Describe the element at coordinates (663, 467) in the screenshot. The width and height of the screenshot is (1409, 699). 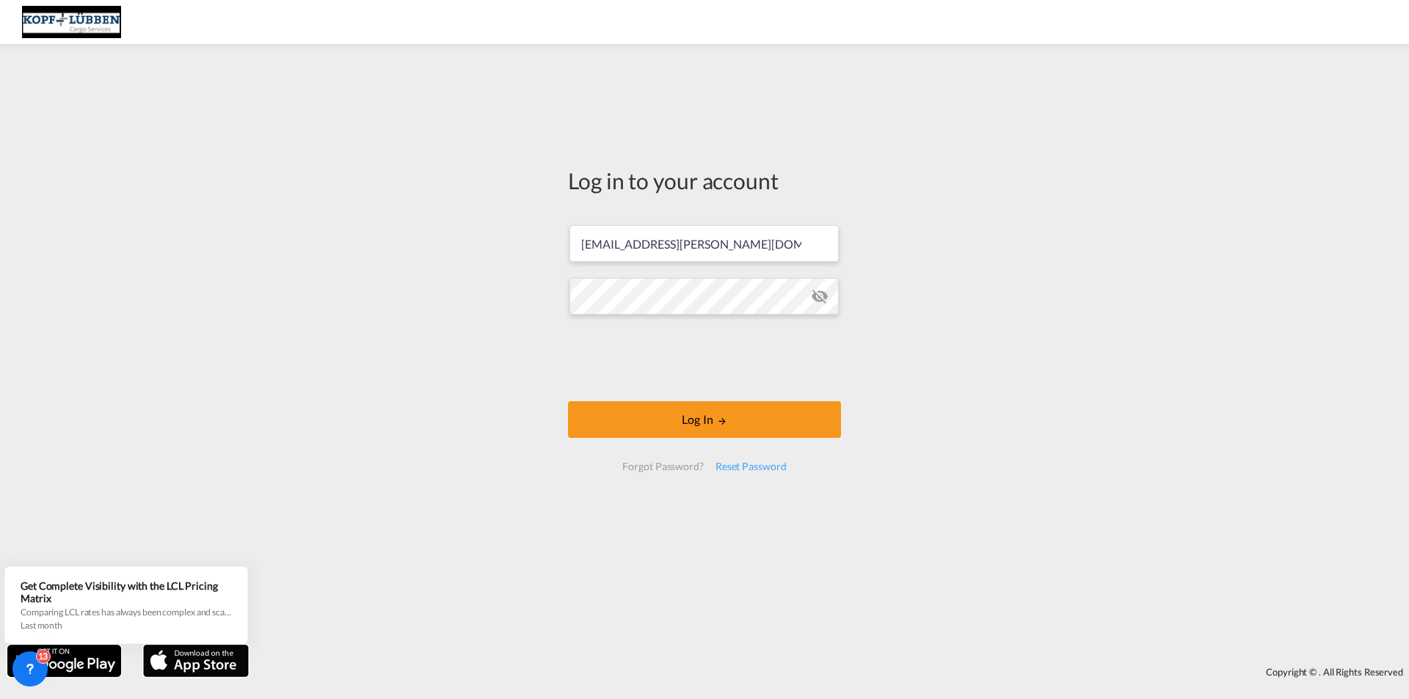
I see `div: Forgot Password?` at that location.